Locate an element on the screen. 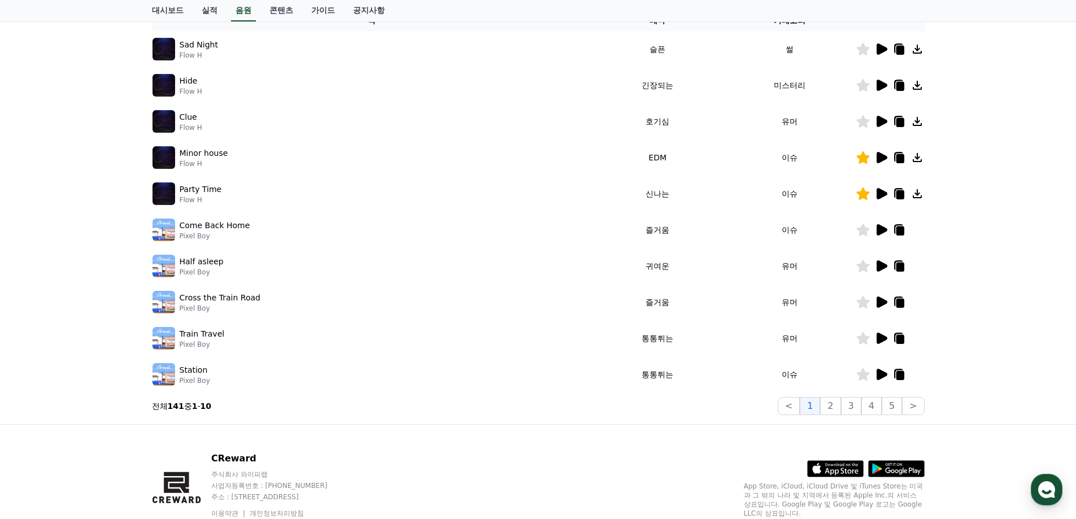 The image size is (1076, 519). button: 3 is located at coordinates (852, 406).